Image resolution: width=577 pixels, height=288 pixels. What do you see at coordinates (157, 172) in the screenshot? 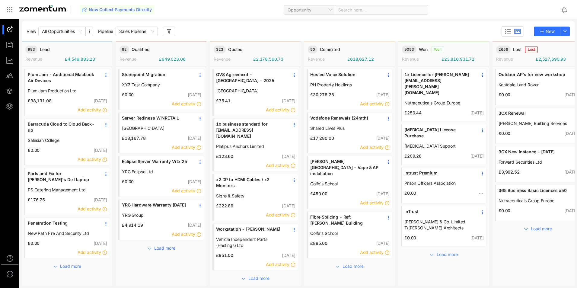
I see `span: YRG Eclipse Ltd` at bounding box center [157, 172].